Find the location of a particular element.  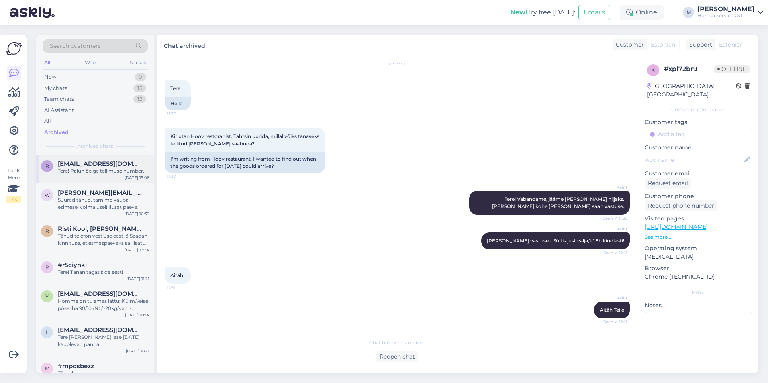

div: Online is located at coordinates (641, 12).